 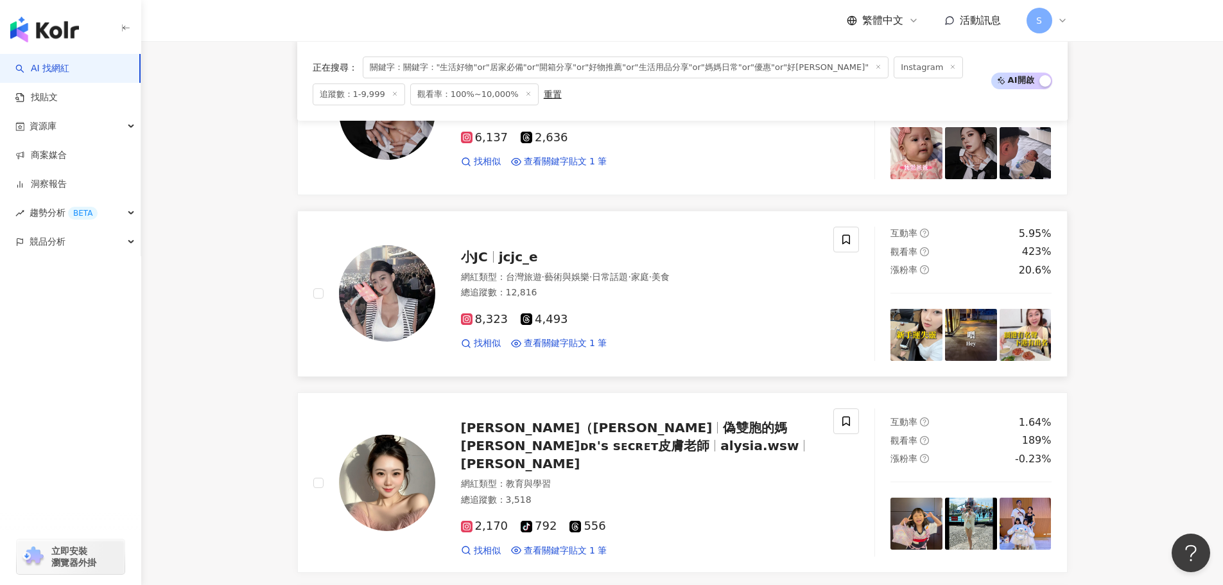 I want to click on span: 教育與學習, so click(x=528, y=483).